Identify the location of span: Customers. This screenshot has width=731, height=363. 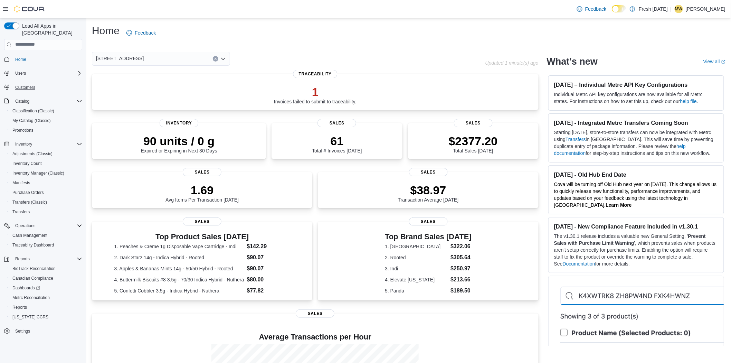
(47, 87).